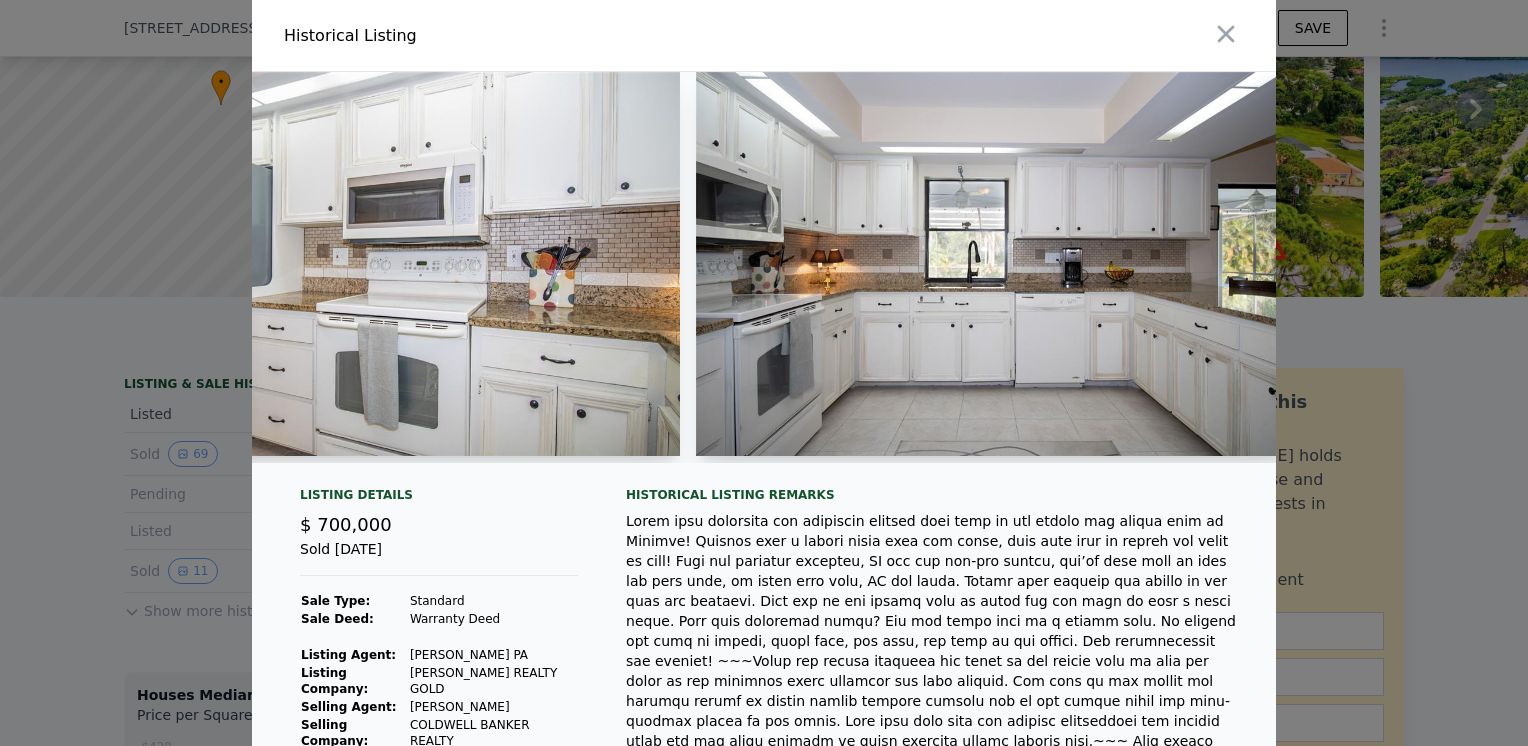  Describe the element at coordinates (520, 36) in the screenshot. I see `div: Historical Listing` at that location.